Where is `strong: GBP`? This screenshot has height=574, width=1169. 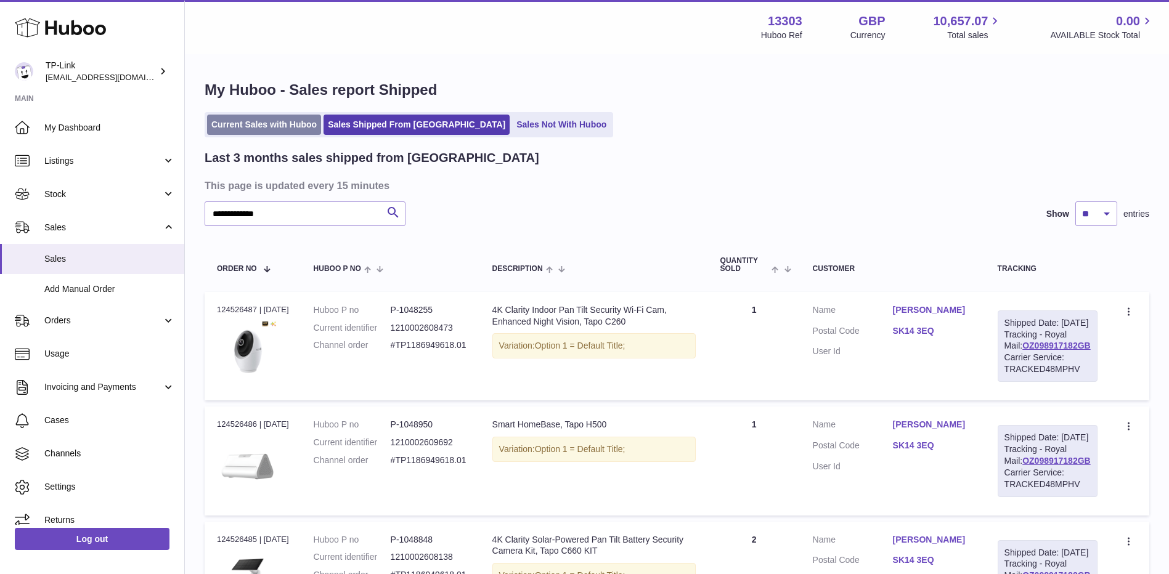
strong: GBP is located at coordinates (871, 21).